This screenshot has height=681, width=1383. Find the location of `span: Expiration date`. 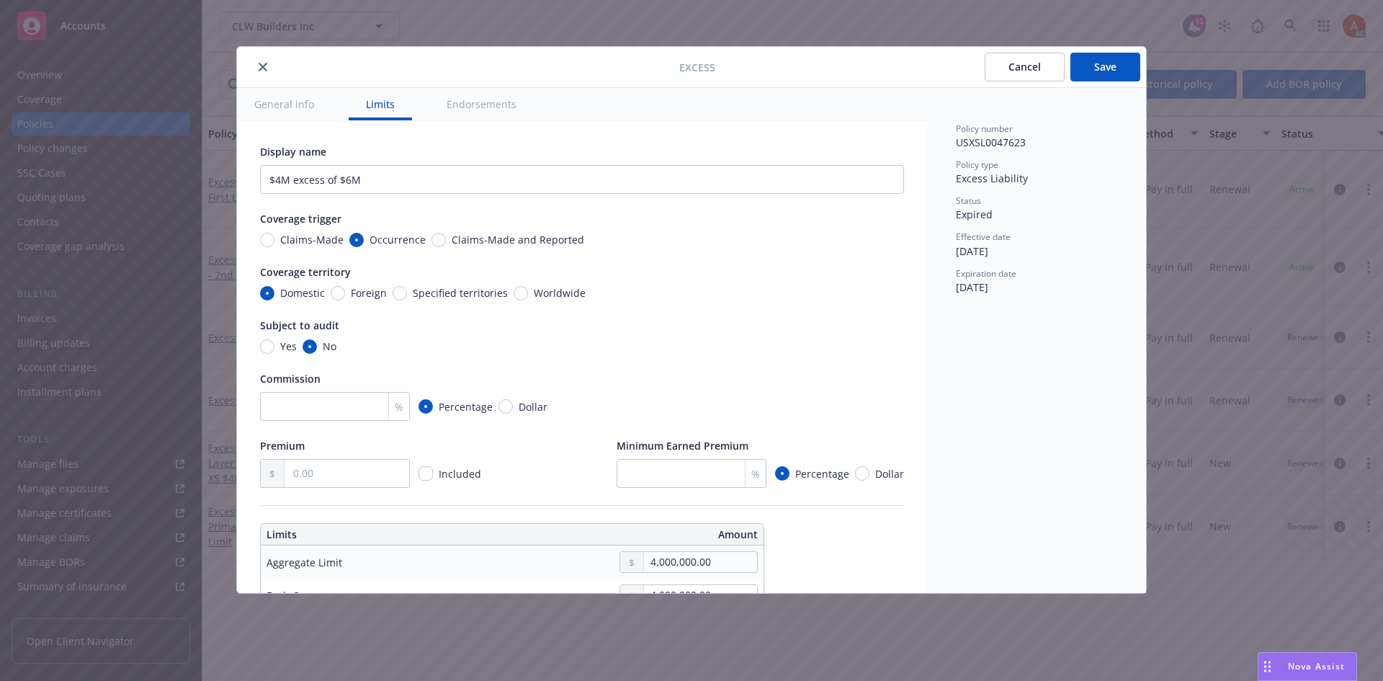

span: Expiration date is located at coordinates (986, 273).